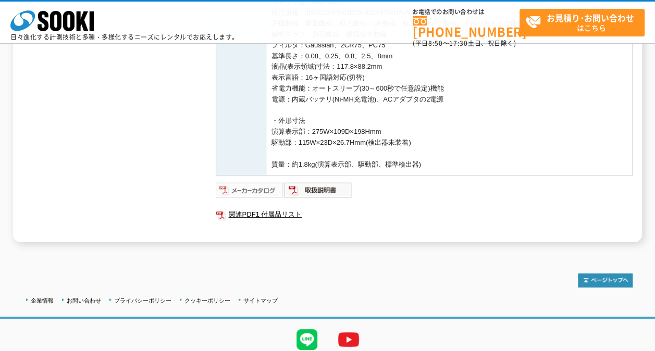  What do you see at coordinates (125, 37) in the screenshot?
I see `p: 日々進化する計測技術と多種・多様化するニーズにレンタルでお応えします。` at bounding box center [125, 37].